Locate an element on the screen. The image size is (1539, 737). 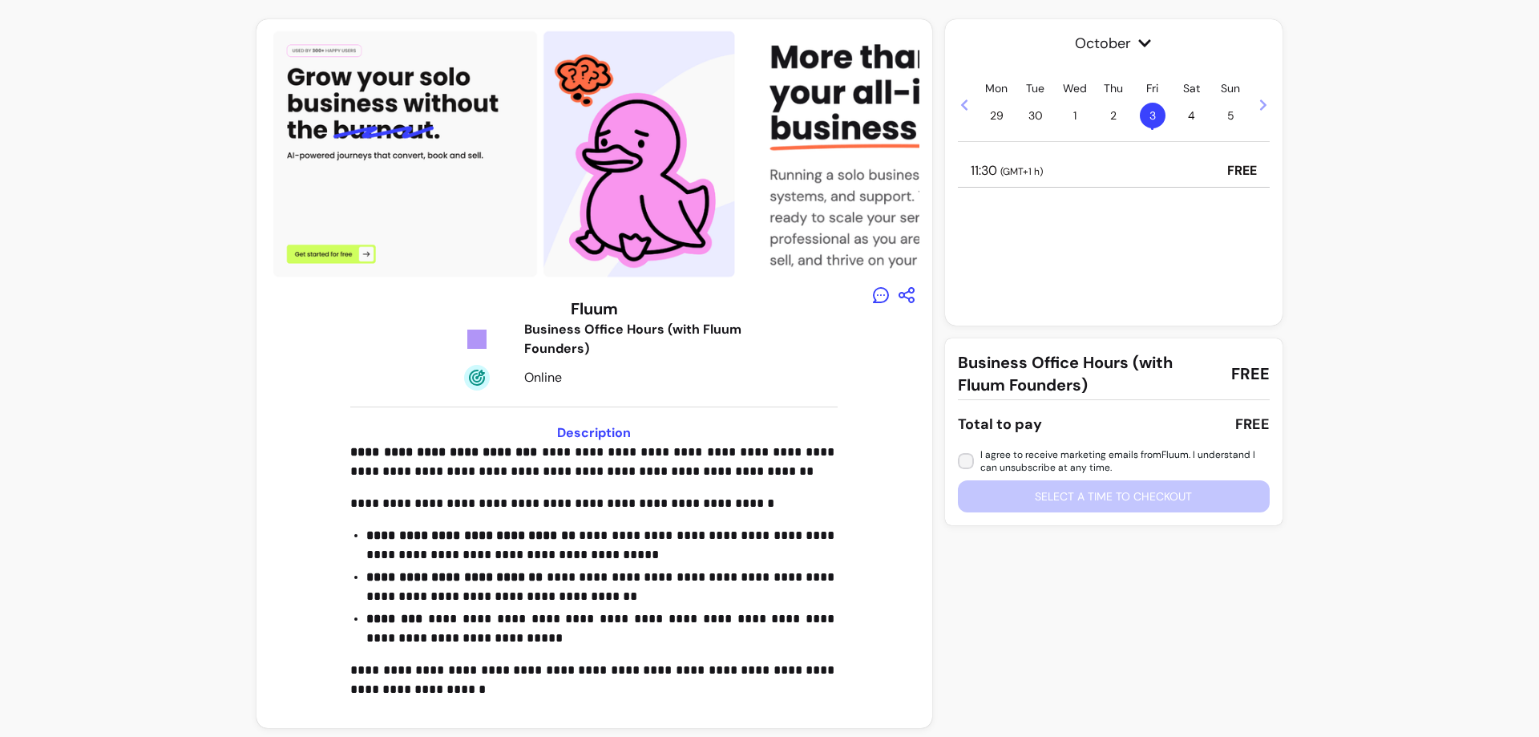
p: Fri is located at coordinates (1152, 88).